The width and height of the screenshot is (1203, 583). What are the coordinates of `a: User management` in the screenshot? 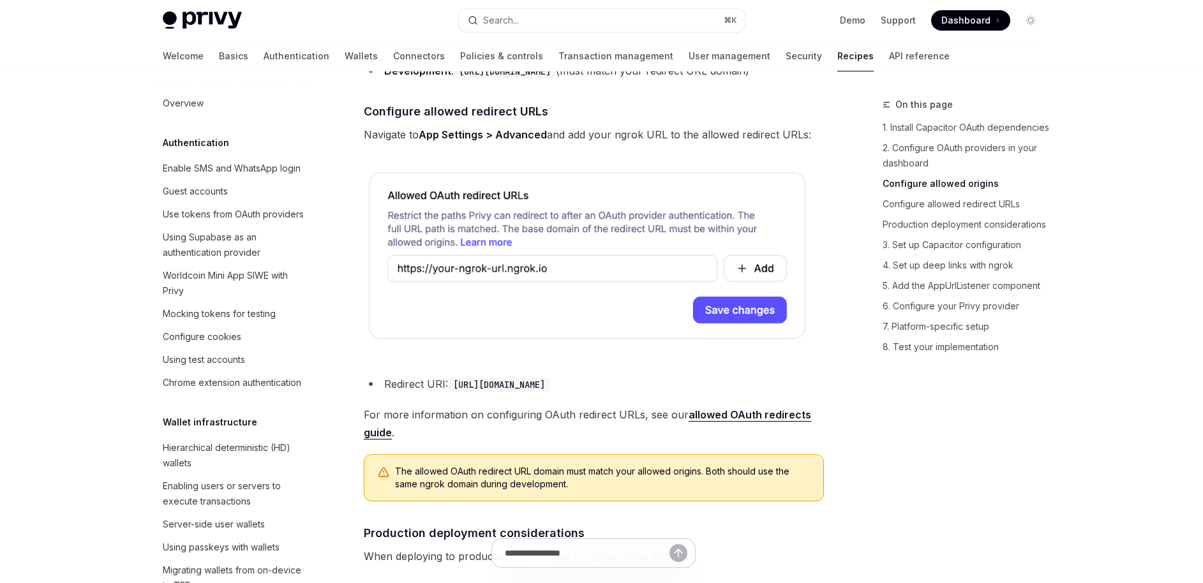 It's located at (729, 56).